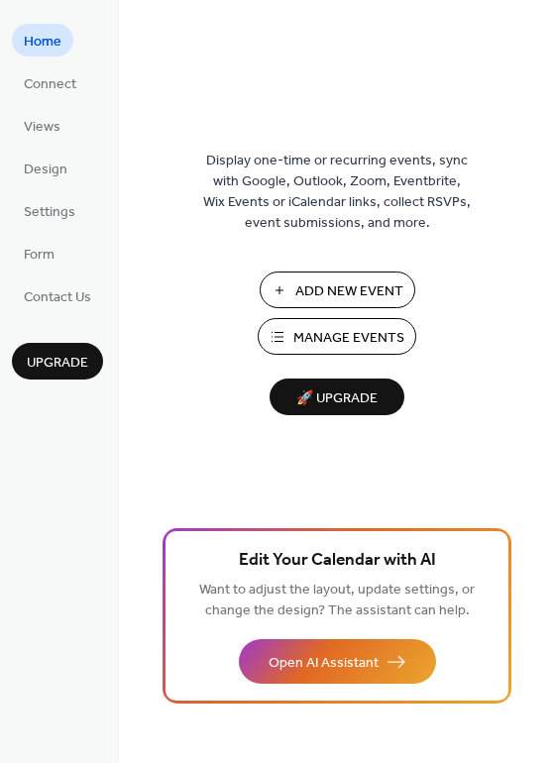 This screenshot has width=555, height=763. Describe the element at coordinates (39, 255) in the screenshot. I see `span: Form` at that location.